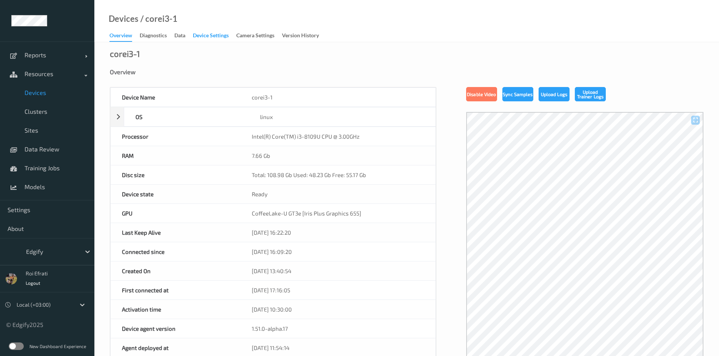 This screenshot has width=719, height=356. What do you see at coordinates (157, 36) in the screenshot?
I see `a: Diagnostics` at bounding box center [157, 36].